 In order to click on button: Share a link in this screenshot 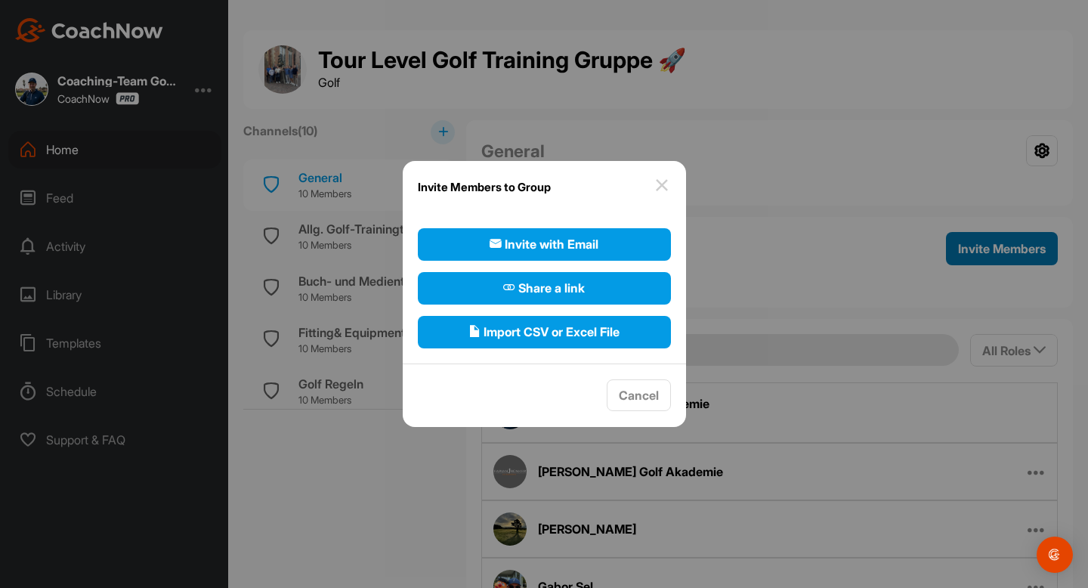, I will do `click(544, 288)`.